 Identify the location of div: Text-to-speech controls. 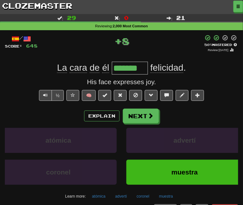
(51, 97).